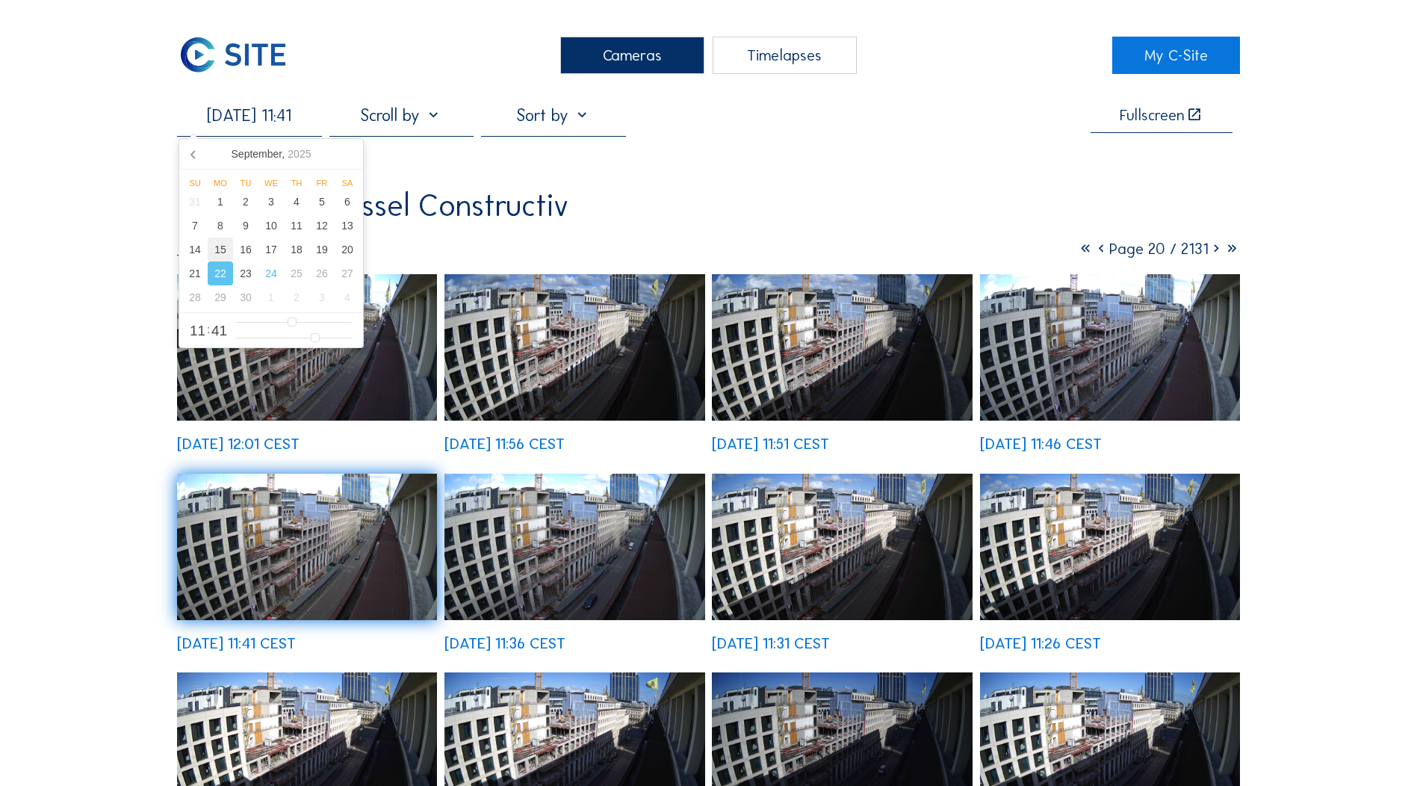 This screenshot has height=786, width=1417. What do you see at coordinates (1110, 347) in the screenshot?
I see `img: image_53338324` at bounding box center [1110, 347].